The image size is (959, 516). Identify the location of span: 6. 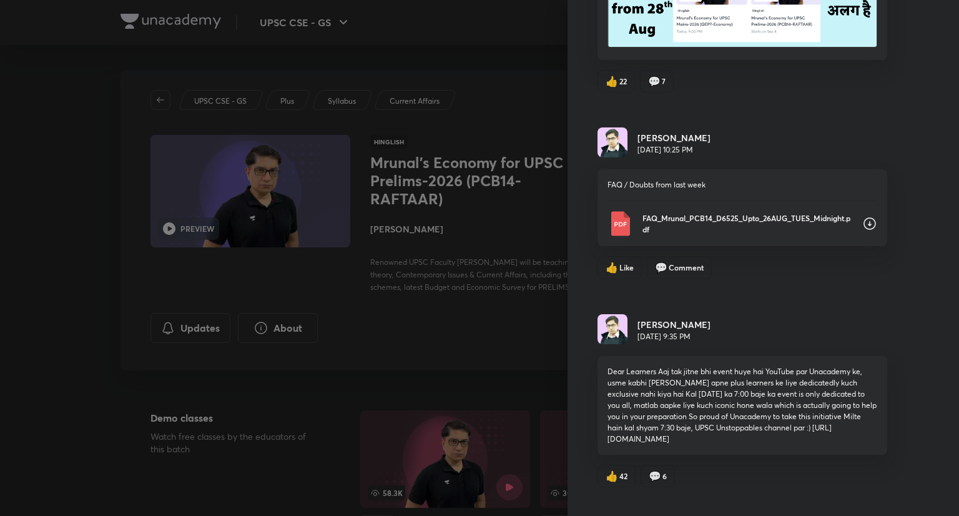
(665, 476).